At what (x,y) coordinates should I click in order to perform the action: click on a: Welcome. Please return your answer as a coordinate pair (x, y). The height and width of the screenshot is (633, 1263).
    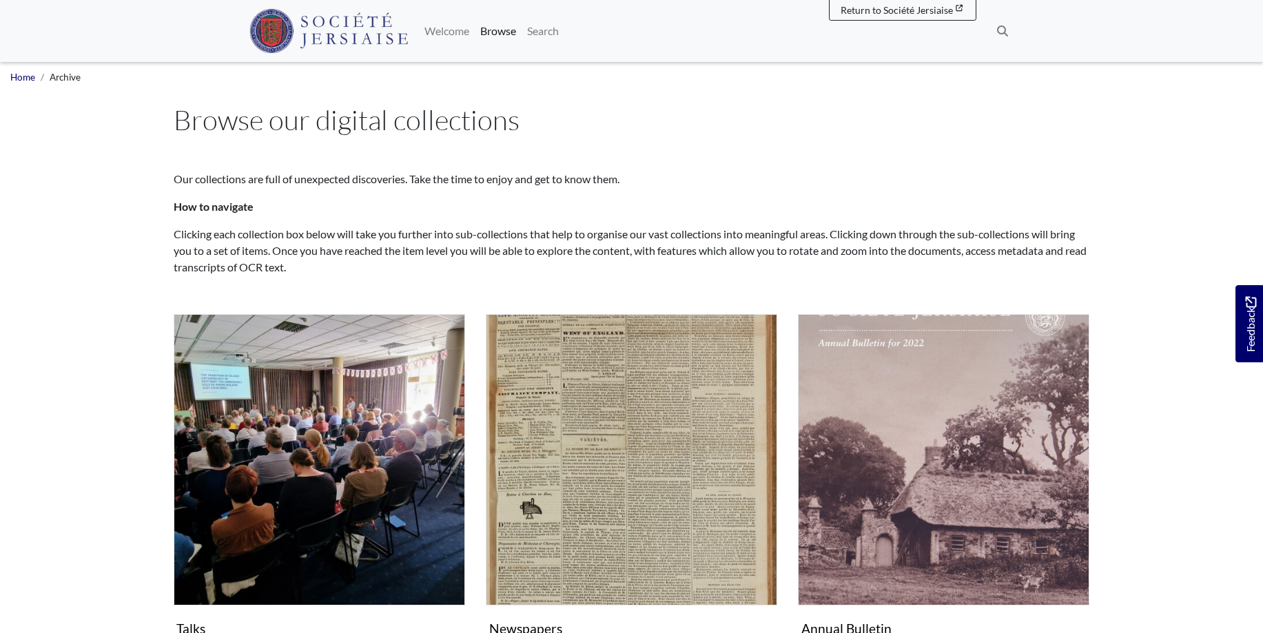
    Looking at the image, I should click on (446, 31).